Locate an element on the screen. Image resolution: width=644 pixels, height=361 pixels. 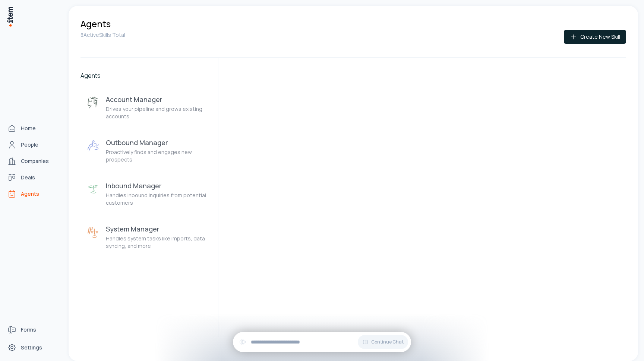
a: Forms is located at coordinates (33, 330).